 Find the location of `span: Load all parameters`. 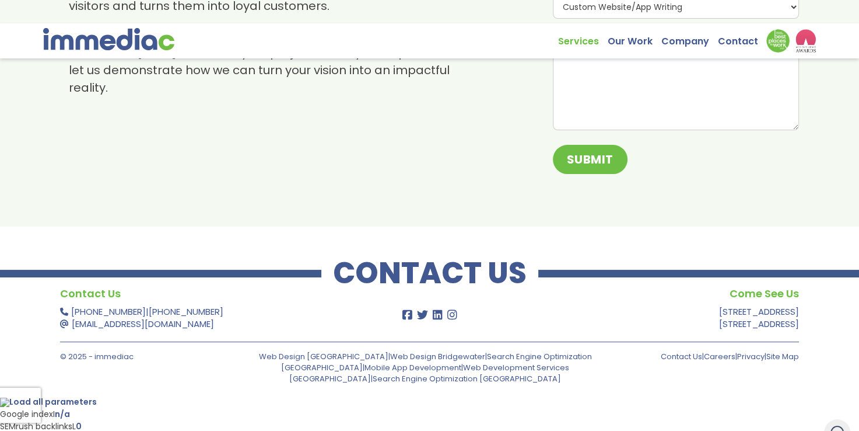

span: Load all parameters is located at coordinates (53, 401).